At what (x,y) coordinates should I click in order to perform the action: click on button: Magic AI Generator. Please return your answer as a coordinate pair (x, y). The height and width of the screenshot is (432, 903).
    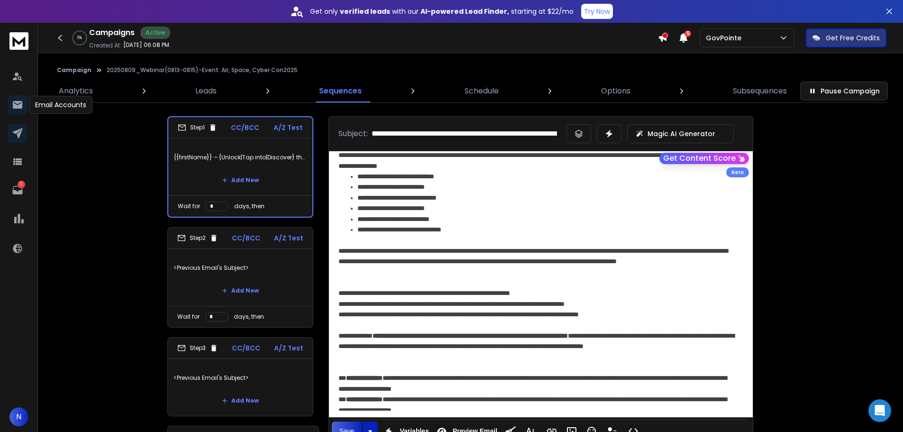
    Looking at the image, I should click on (680, 134).